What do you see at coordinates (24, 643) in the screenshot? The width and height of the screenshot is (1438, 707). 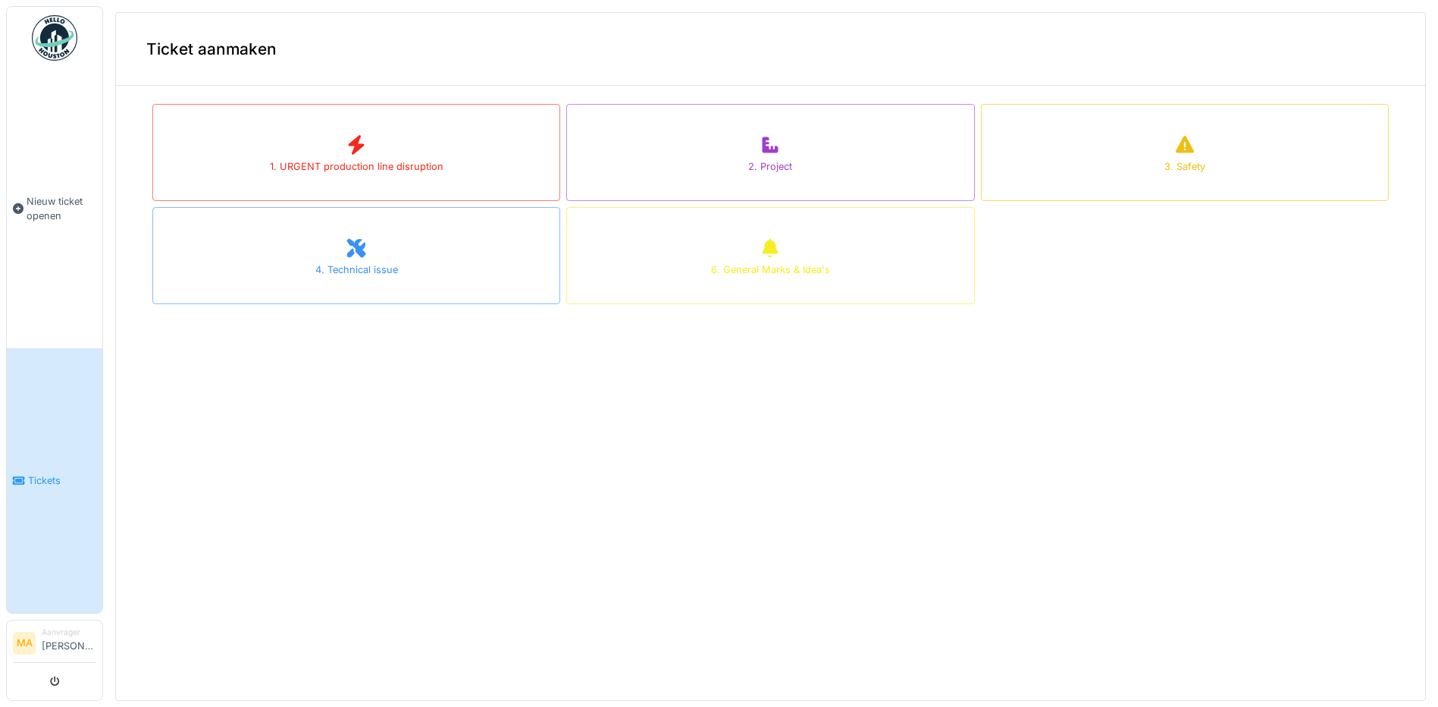 I see `li: MA` at bounding box center [24, 643].